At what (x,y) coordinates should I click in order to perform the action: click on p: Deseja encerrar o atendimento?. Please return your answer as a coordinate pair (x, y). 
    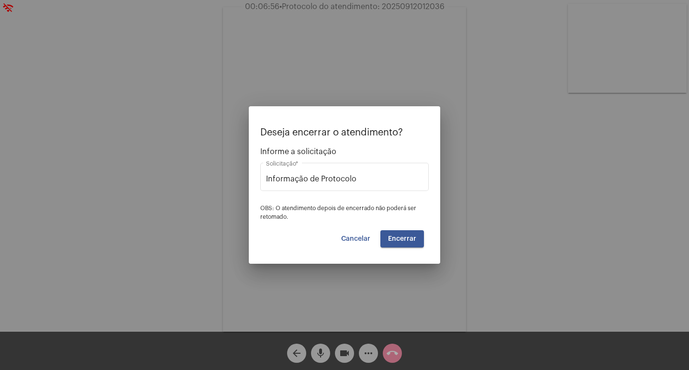
    Looking at the image, I should click on (344, 133).